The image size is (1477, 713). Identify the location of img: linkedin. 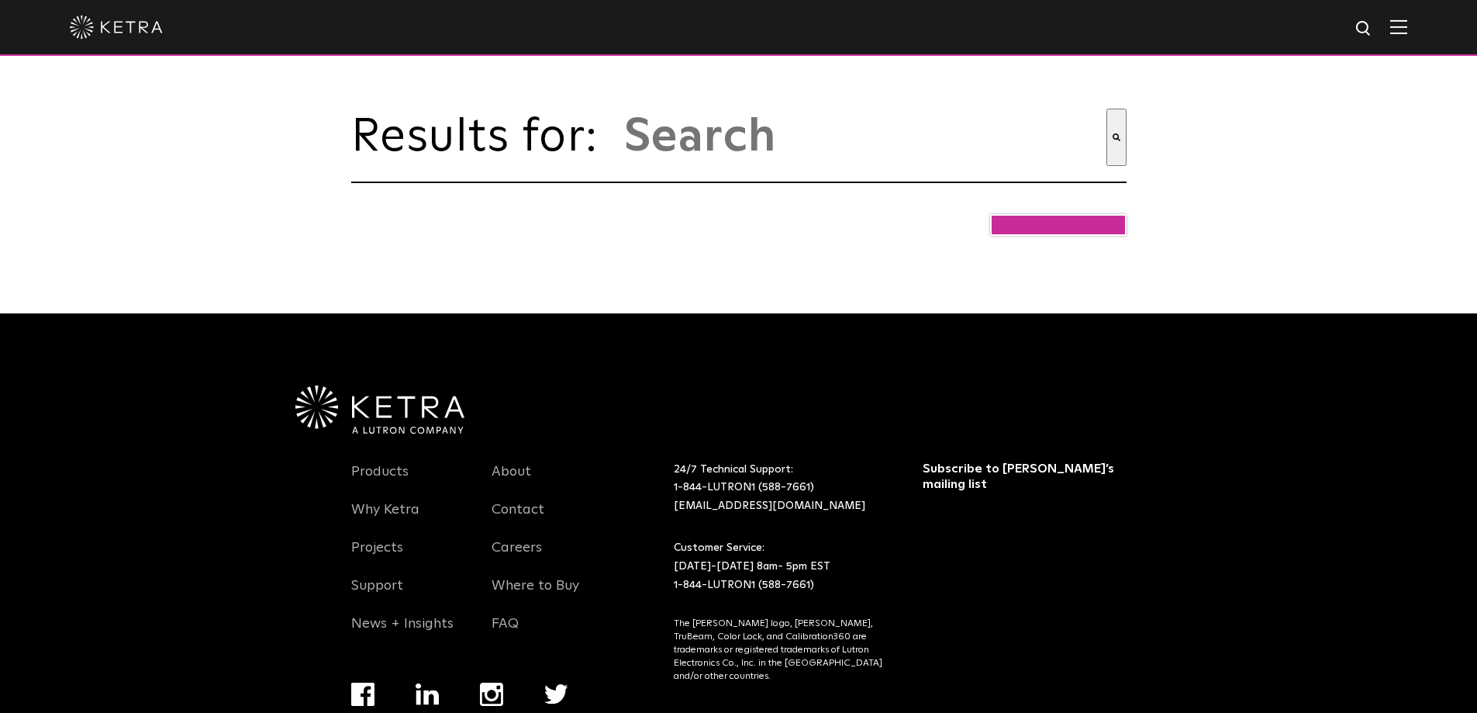
(427, 694).